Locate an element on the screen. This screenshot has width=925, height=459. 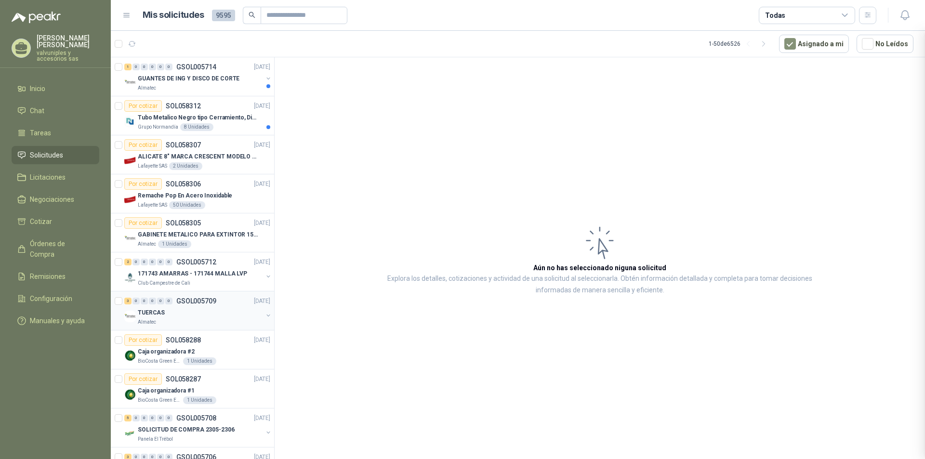
a: Órdenes de Compra is located at coordinates (55, 249).